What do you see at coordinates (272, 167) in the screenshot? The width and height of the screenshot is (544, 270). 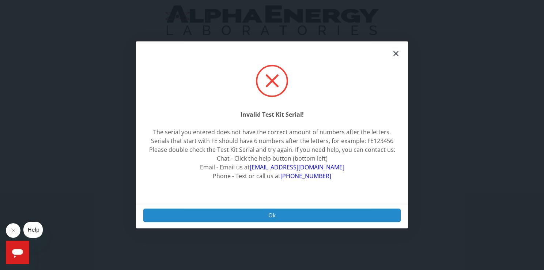 I see `span: Chat - Click the help button (bottom left) Email - Email us at Phone - Text or call us at` at bounding box center [272, 167].